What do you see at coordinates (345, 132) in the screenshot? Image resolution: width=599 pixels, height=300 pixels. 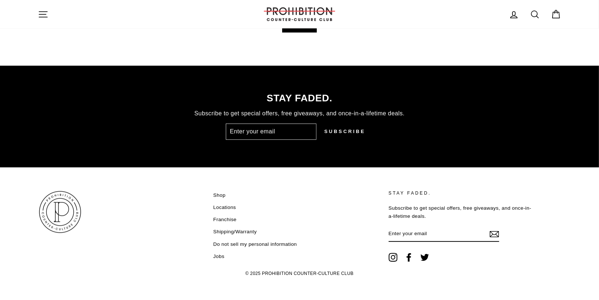 I see `button: Subscribe` at bounding box center [345, 132].